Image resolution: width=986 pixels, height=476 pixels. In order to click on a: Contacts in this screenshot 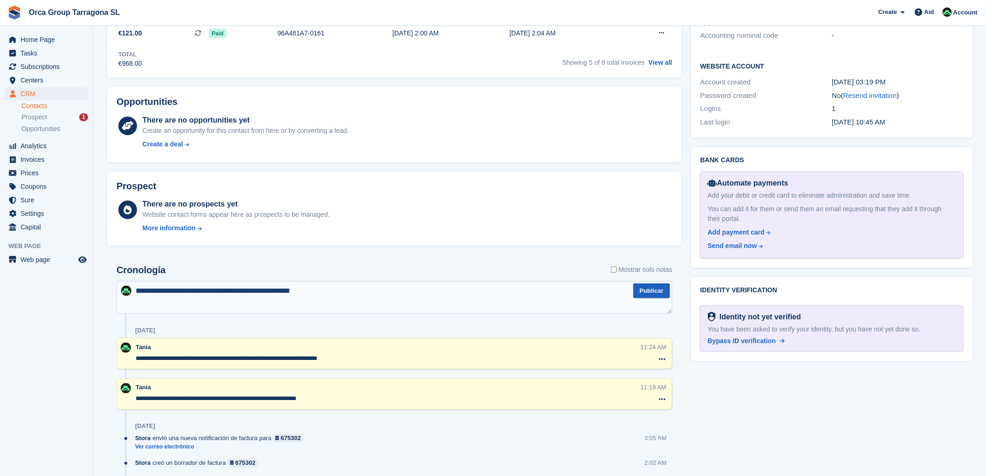, I will do `click(55, 106)`.